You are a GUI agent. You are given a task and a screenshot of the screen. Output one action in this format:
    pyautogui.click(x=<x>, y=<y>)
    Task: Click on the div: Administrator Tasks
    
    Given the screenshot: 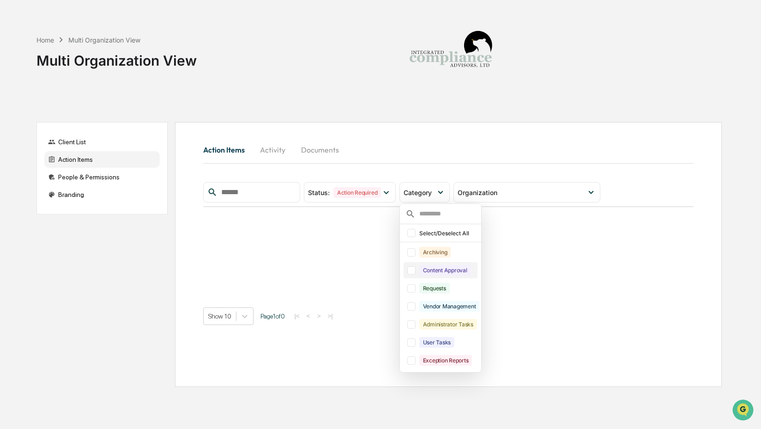 What is the action you would take?
    pyautogui.click(x=448, y=324)
    